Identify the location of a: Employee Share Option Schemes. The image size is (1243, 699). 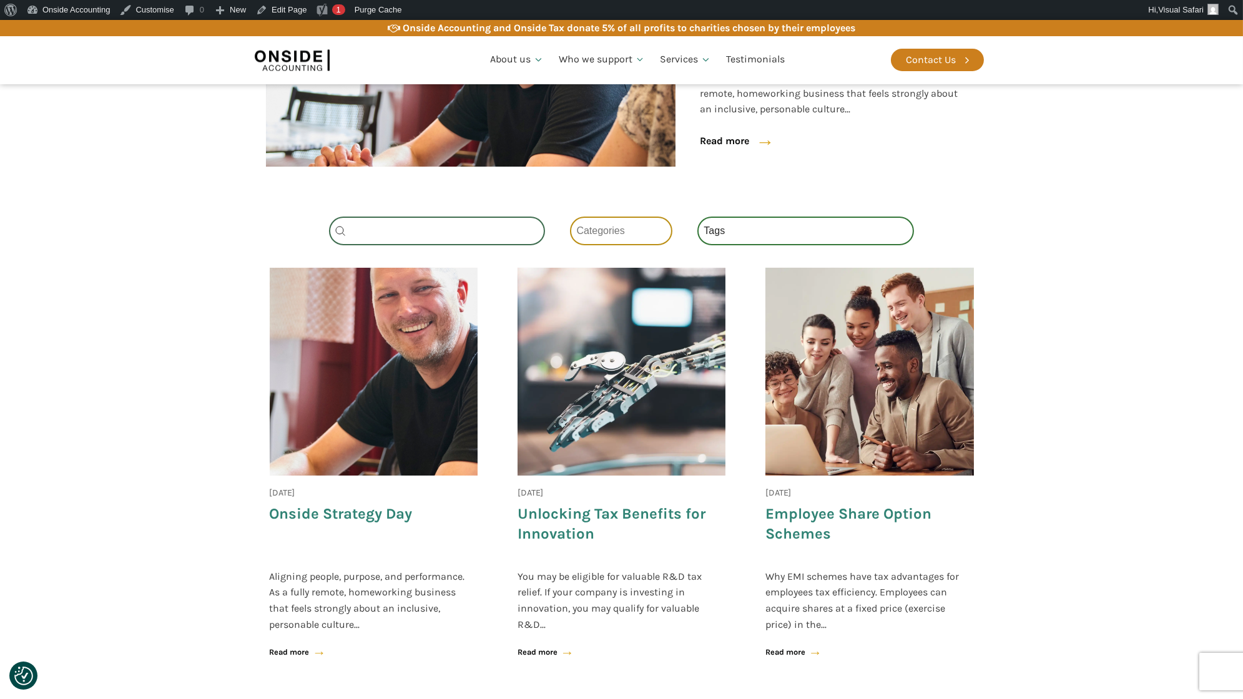
(869, 524).